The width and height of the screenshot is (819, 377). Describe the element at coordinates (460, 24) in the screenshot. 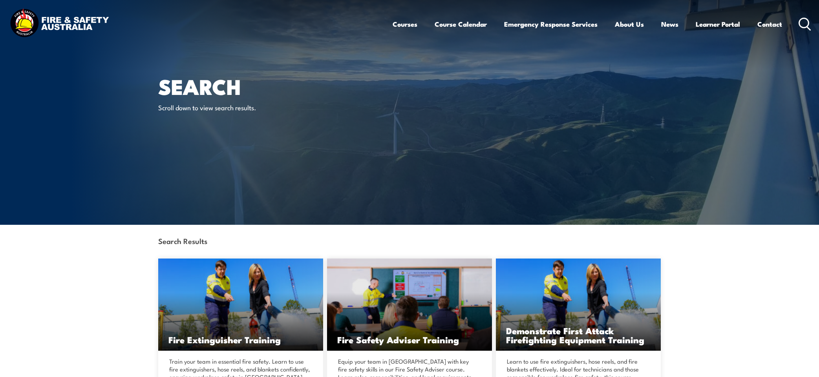

I see `a: Course Calendar` at that location.